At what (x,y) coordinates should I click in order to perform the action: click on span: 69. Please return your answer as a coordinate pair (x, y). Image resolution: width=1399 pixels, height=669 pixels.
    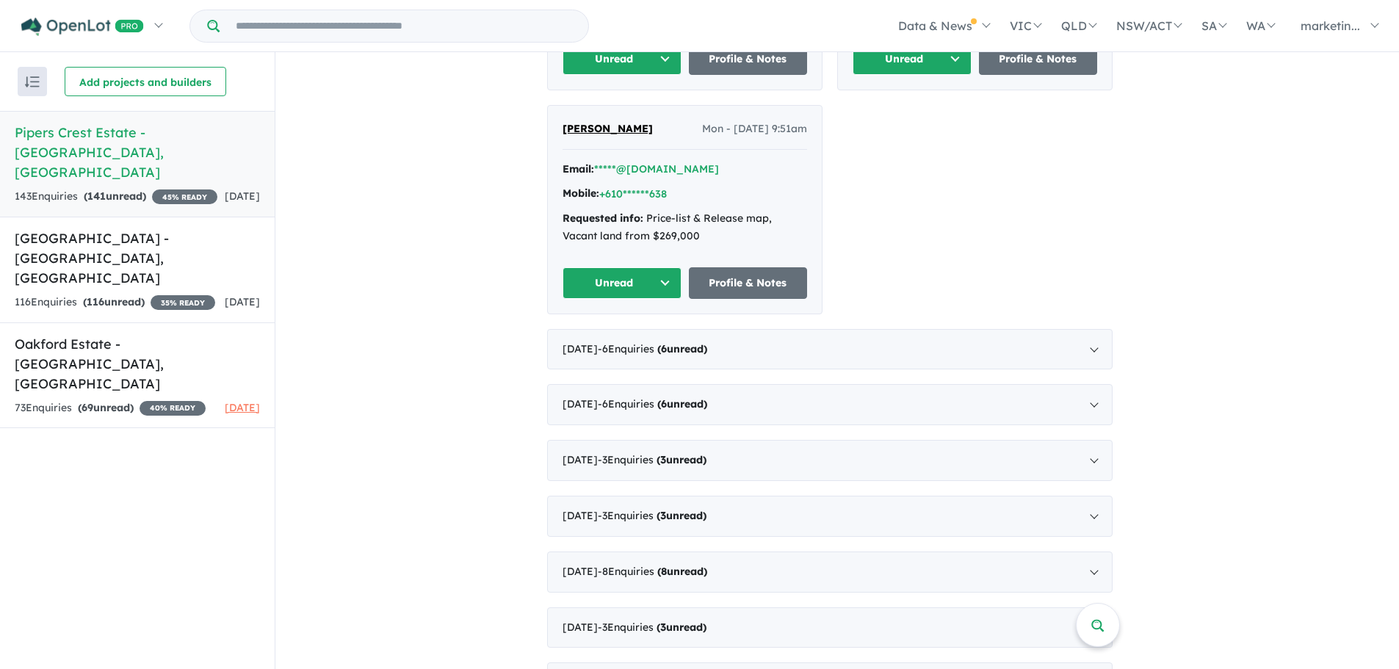
    Looking at the image, I should click on (87, 408).